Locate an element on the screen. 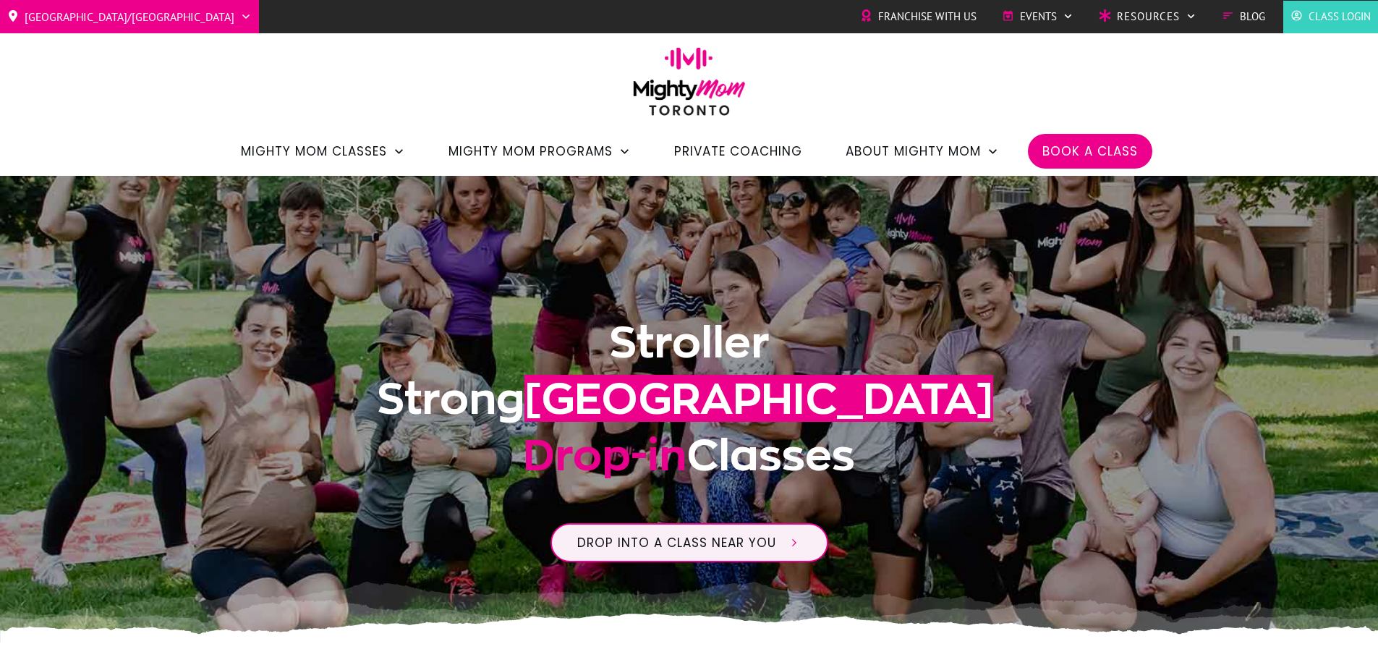  a: Blog is located at coordinates (1243, 17).